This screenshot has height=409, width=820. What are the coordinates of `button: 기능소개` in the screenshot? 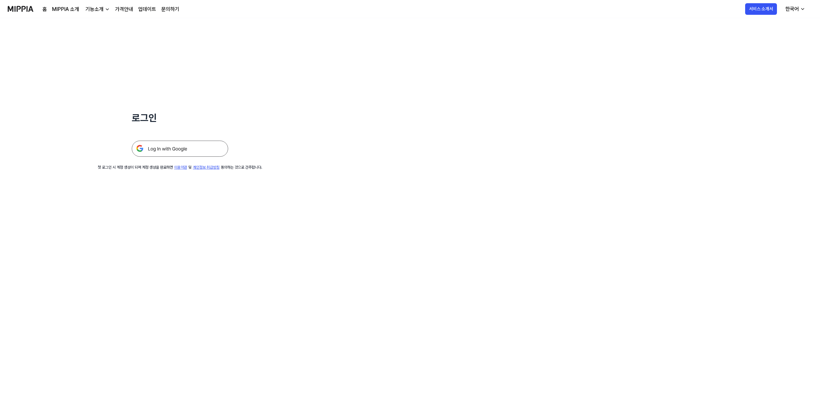 It's located at (97, 9).